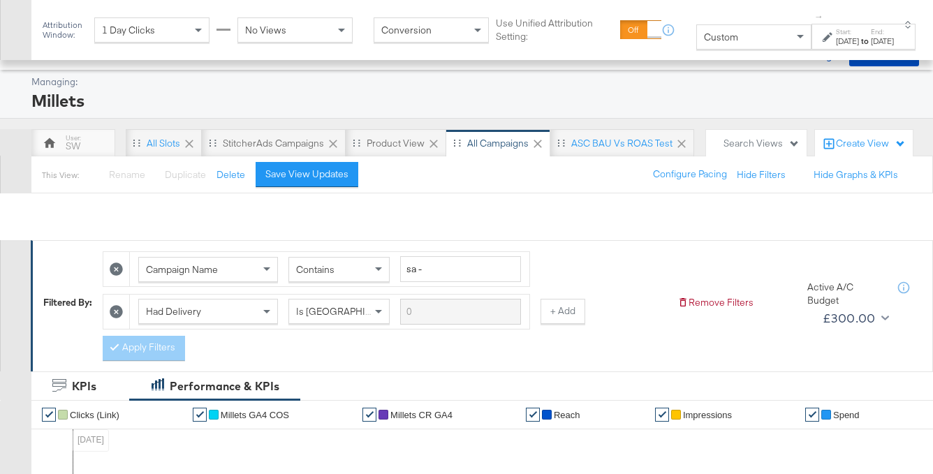 This screenshot has width=933, height=474. What do you see at coordinates (73, 146) in the screenshot?
I see `div: SW` at bounding box center [73, 146].